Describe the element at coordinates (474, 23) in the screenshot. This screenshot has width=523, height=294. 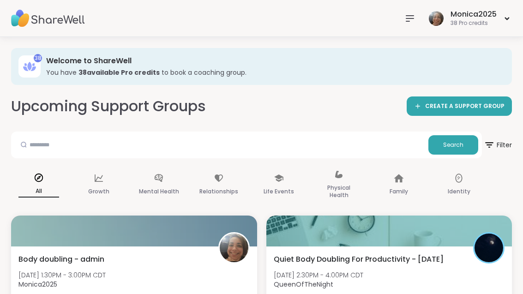
I see `div: 38 Pro credits` at that location.